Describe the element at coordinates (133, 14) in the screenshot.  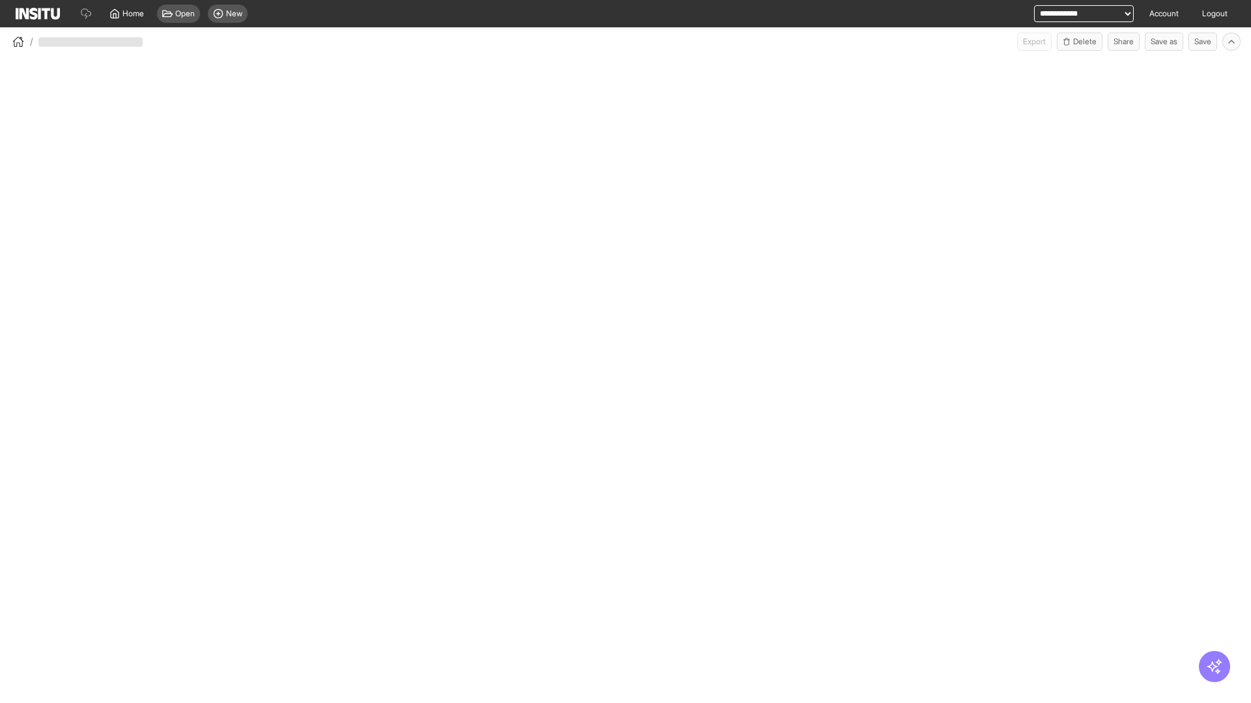
I see `span: Home` at that location.